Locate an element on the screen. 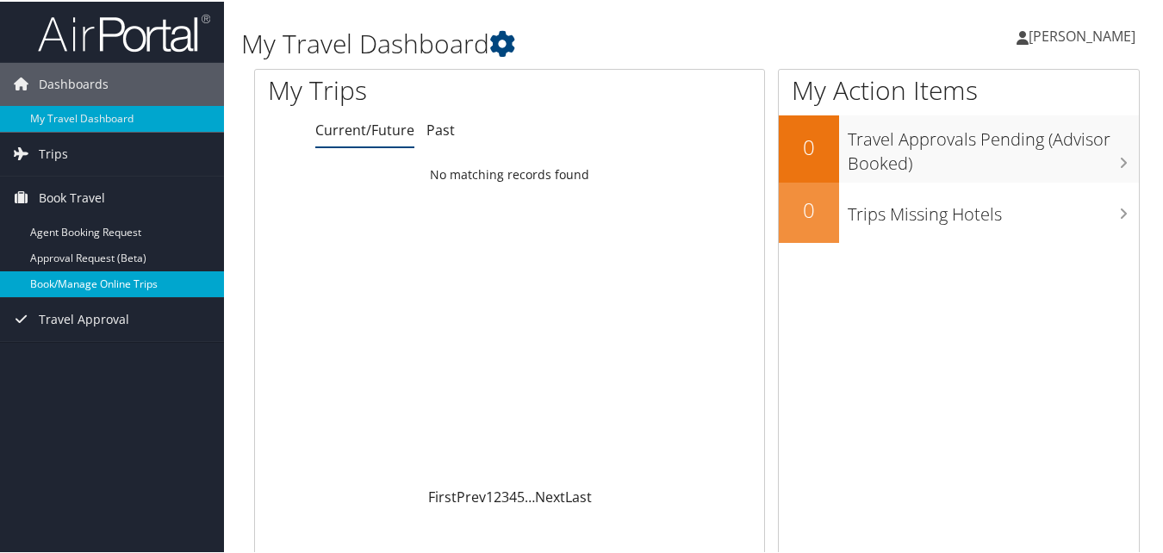  h3: Trips Missing Hotels is located at coordinates (993, 209).